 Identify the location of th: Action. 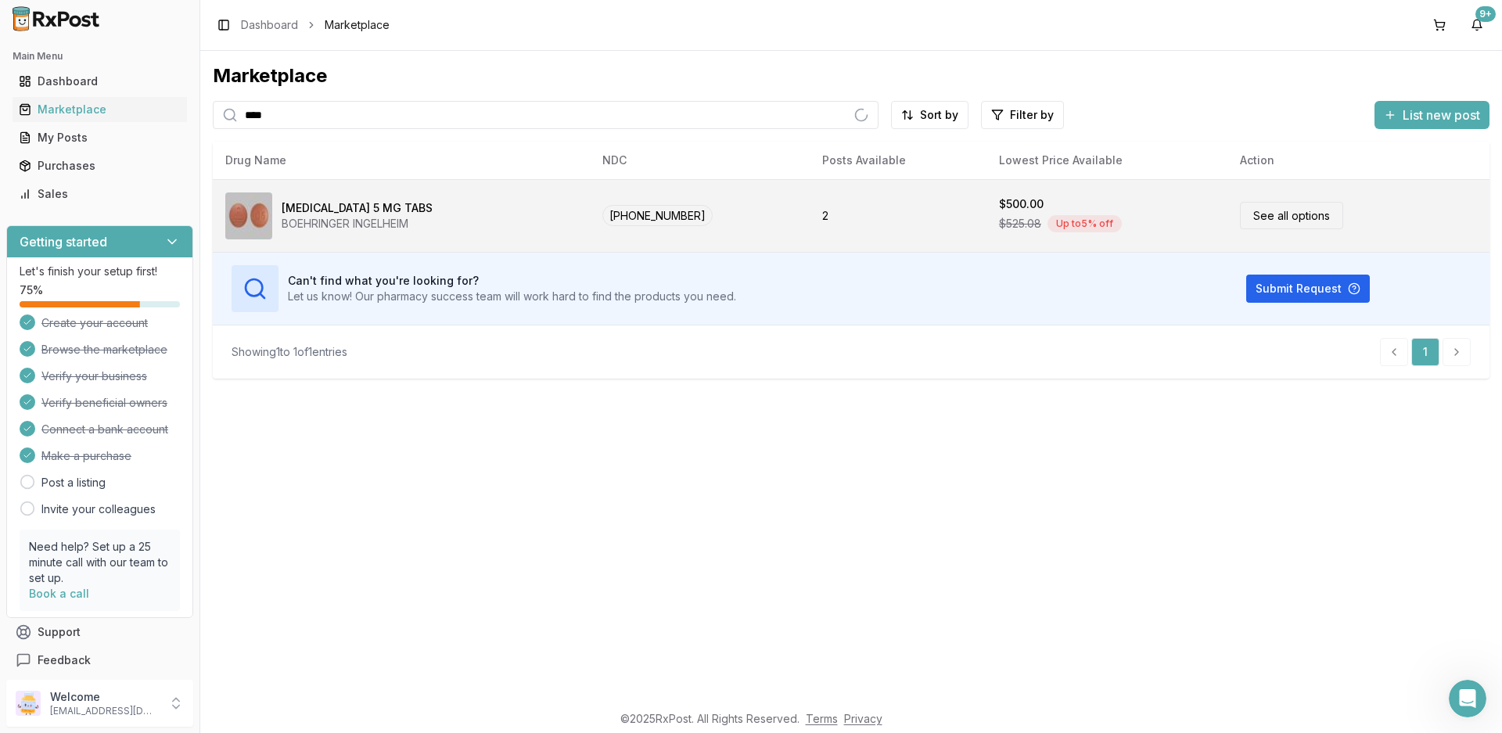
(1358, 160).